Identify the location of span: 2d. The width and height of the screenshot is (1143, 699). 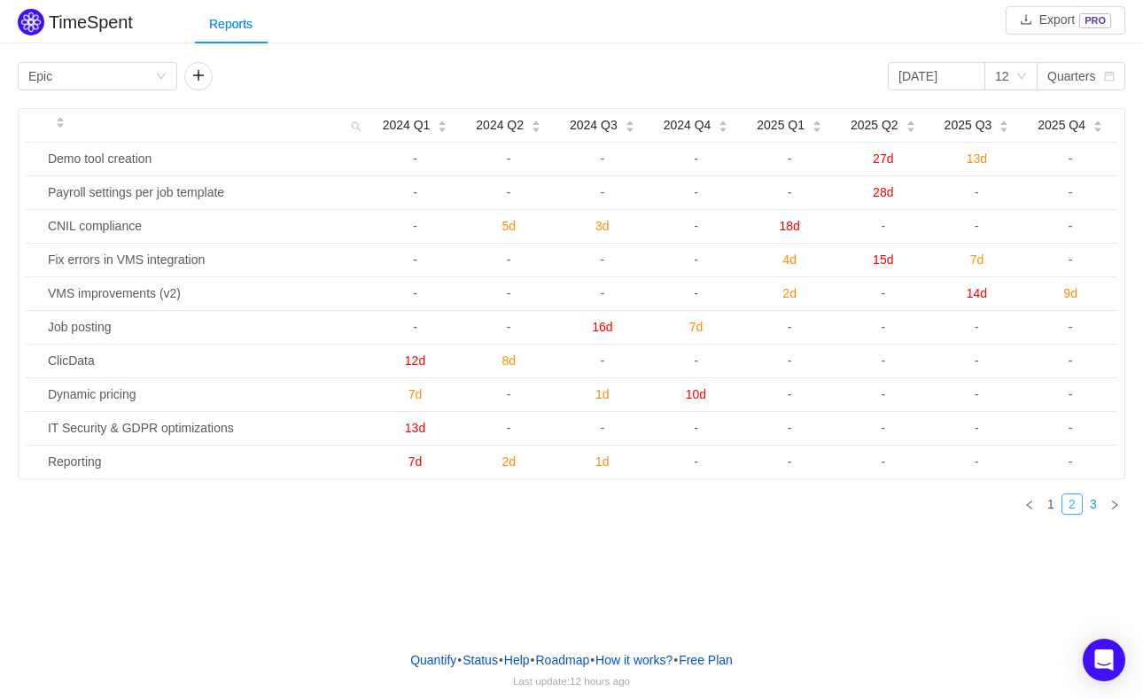
(790, 293).